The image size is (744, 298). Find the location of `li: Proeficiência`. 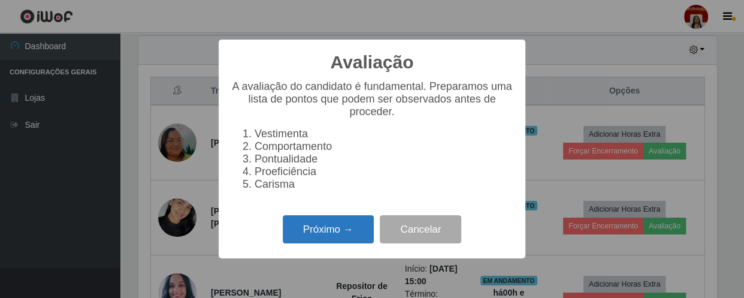

li: Proeficiência is located at coordinates (384, 171).